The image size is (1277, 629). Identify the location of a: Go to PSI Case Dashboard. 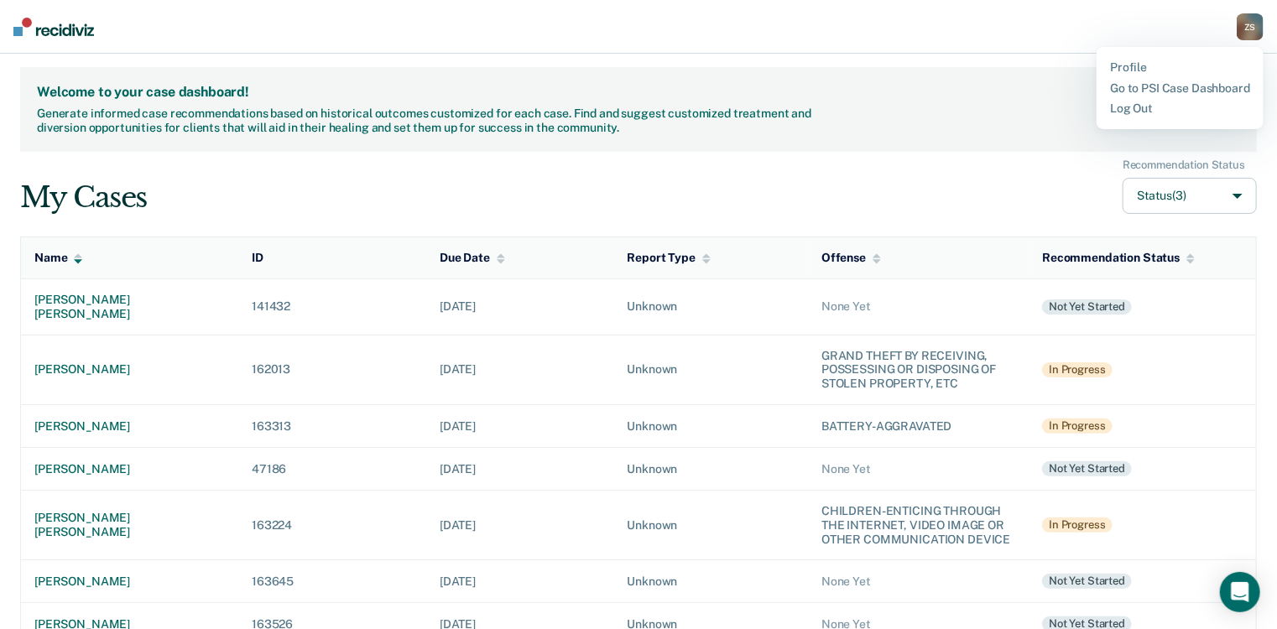
(1180, 88).